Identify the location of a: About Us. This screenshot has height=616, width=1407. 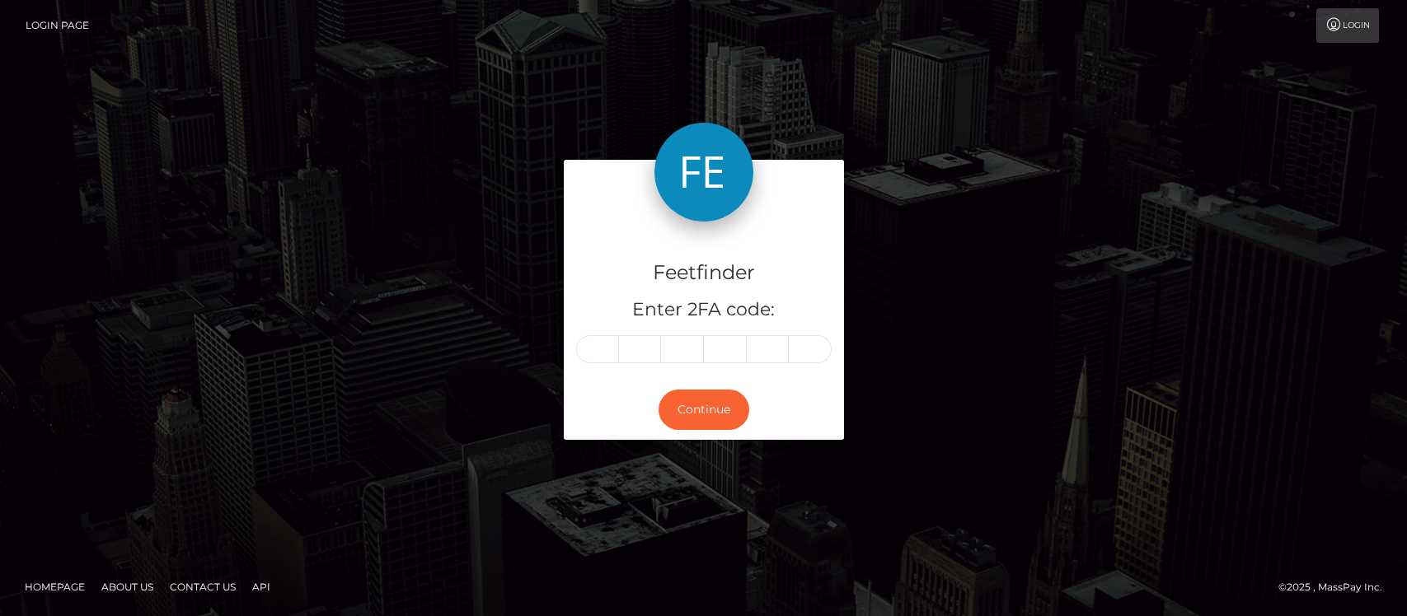
(127, 587).